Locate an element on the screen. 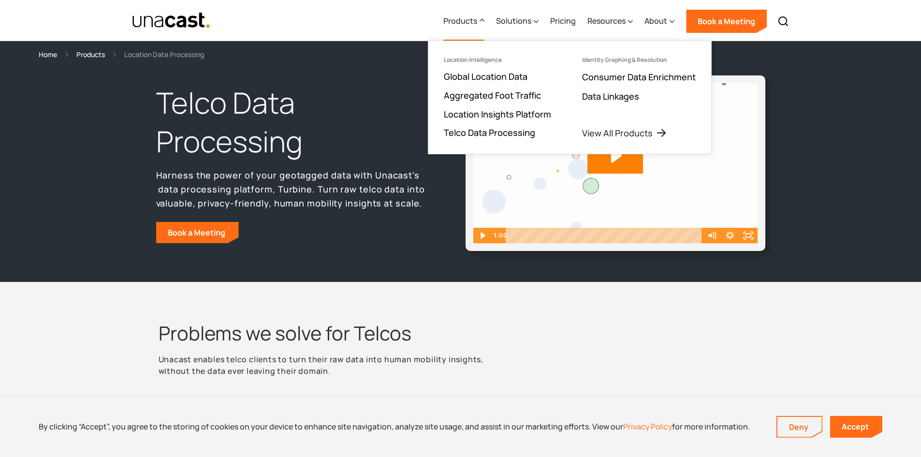  h2: Problems we solve for Telcos is located at coordinates (461, 333).